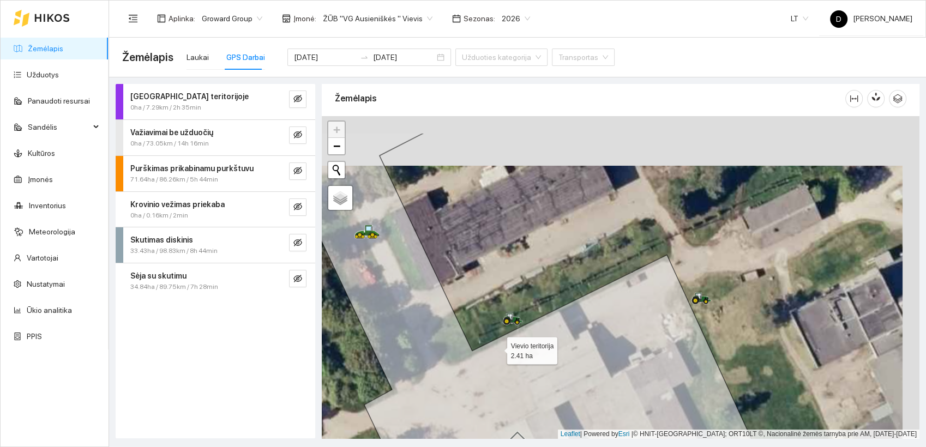 This screenshot has height=447, width=926. Describe the element at coordinates (197, 57) in the screenshot. I see `div: Laukai` at that location.